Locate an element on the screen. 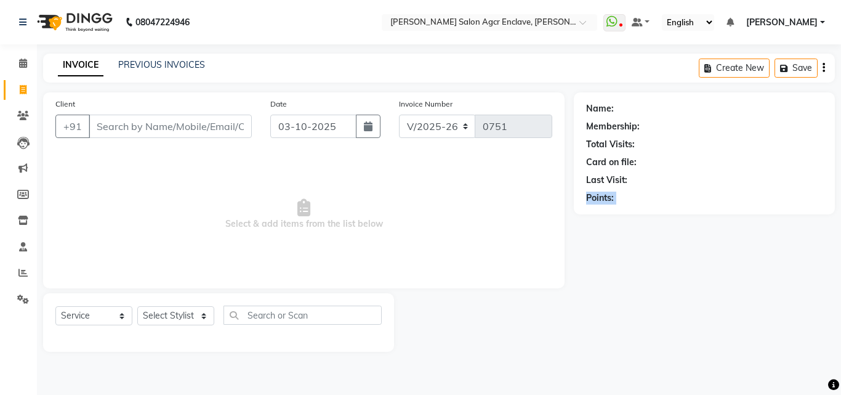 The image size is (841, 395). input: Search by Name/Mobile/Email/Code is located at coordinates (170, 126).